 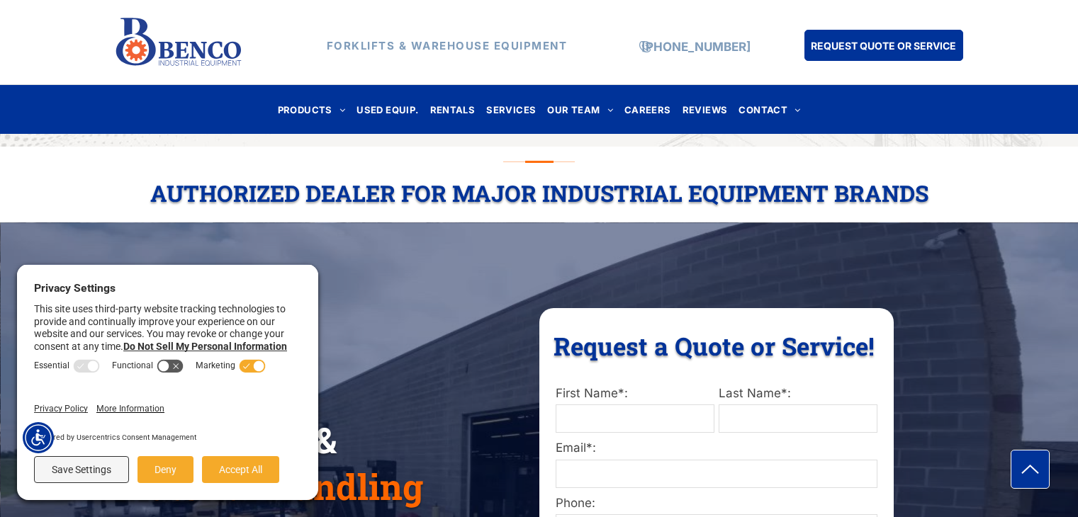 What do you see at coordinates (539, 193) in the screenshot?
I see `span: Authorized Dealer For Major Industrial Equipment Brands` at bounding box center [539, 193].